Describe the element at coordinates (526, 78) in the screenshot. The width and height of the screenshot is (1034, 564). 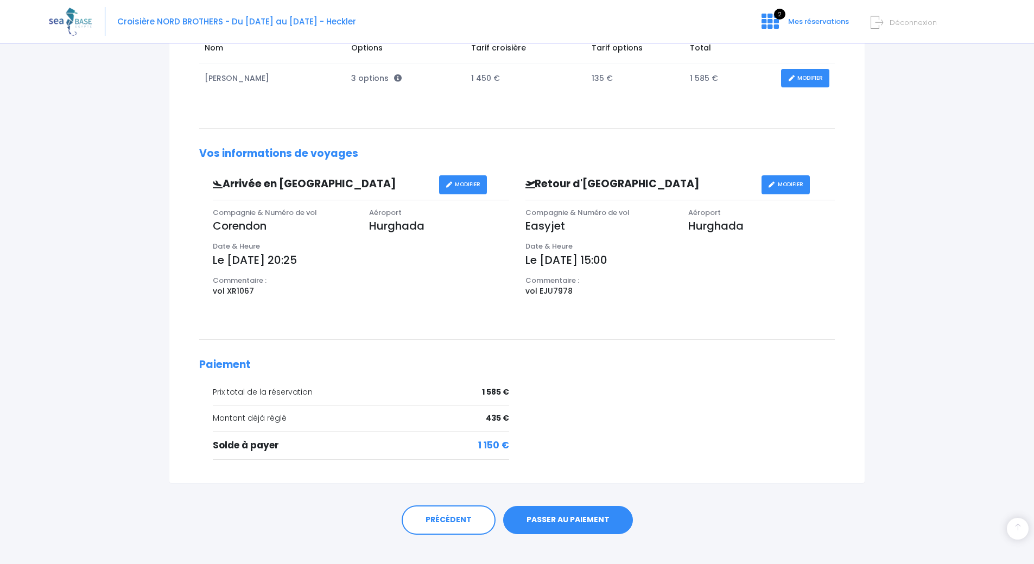
I see `td: 1 450 €` at that location.